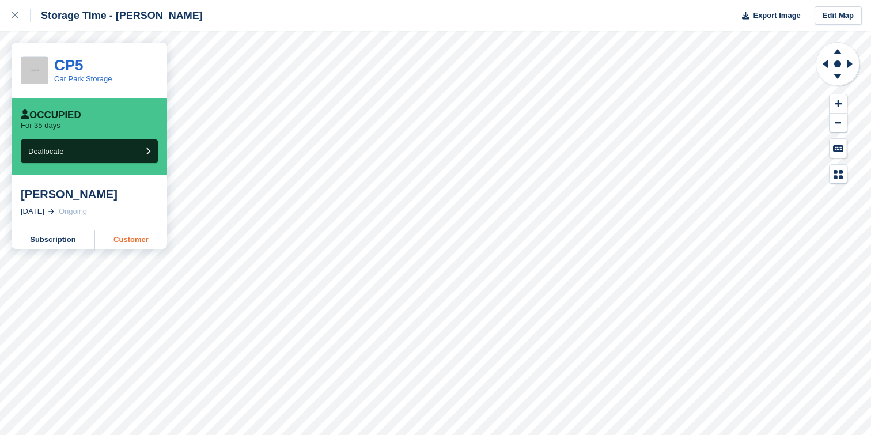 This screenshot has width=871, height=435. What do you see at coordinates (45, 151) in the screenshot?
I see `span: Deallocate` at bounding box center [45, 151].